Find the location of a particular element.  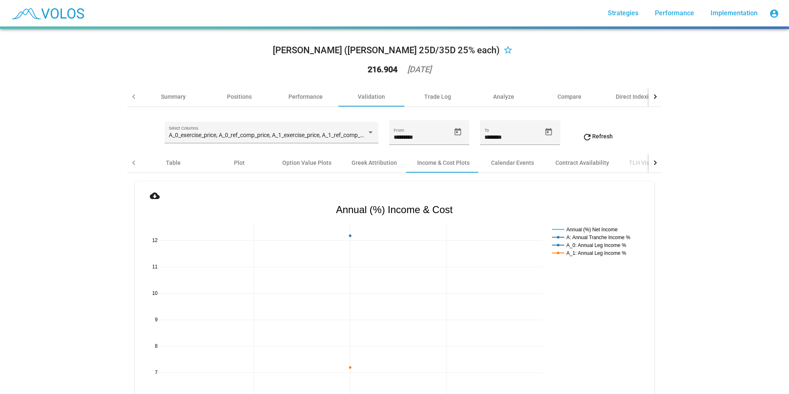

img: blue_transparent.png is located at coordinates (47, 13).